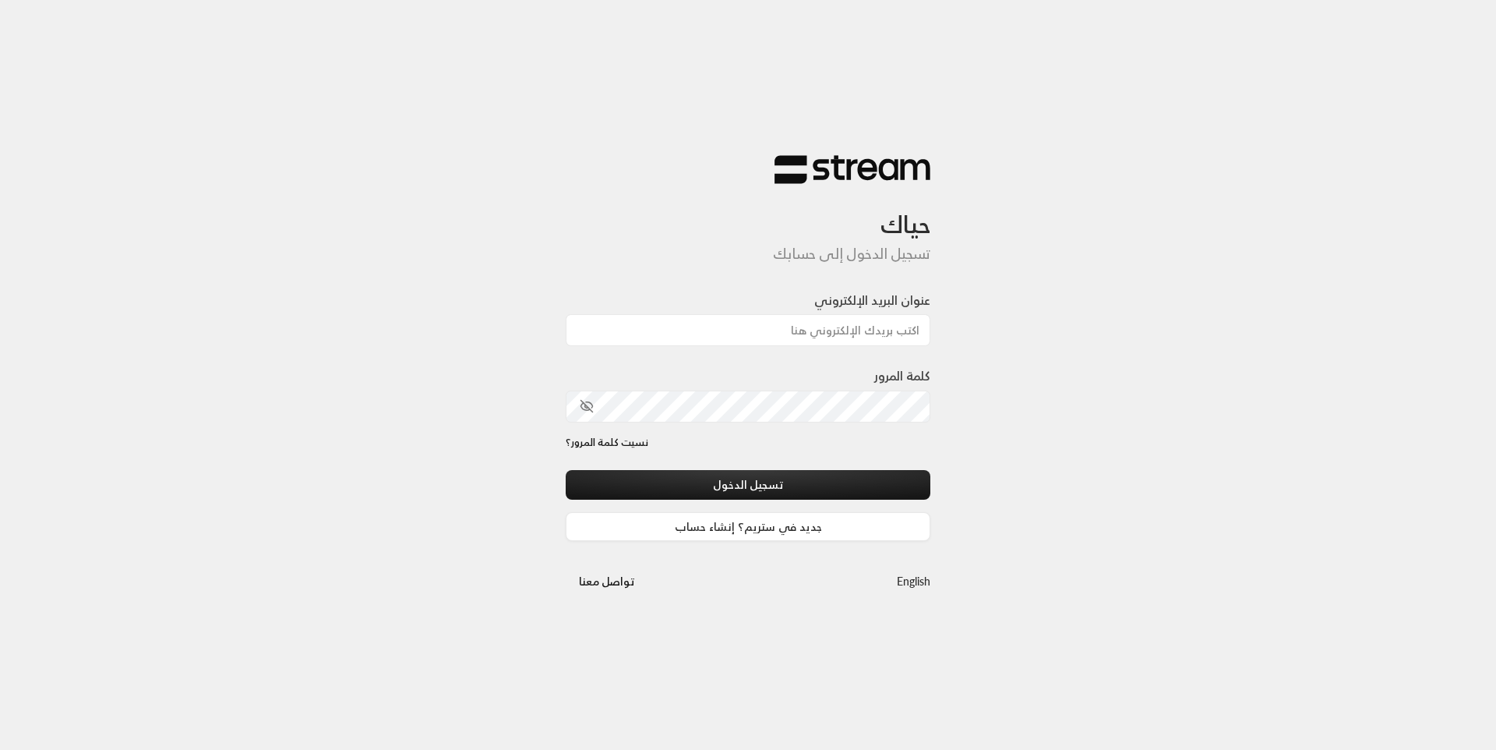  I want to click on label: عنوان البريد الإلكتروني, so click(872, 300).